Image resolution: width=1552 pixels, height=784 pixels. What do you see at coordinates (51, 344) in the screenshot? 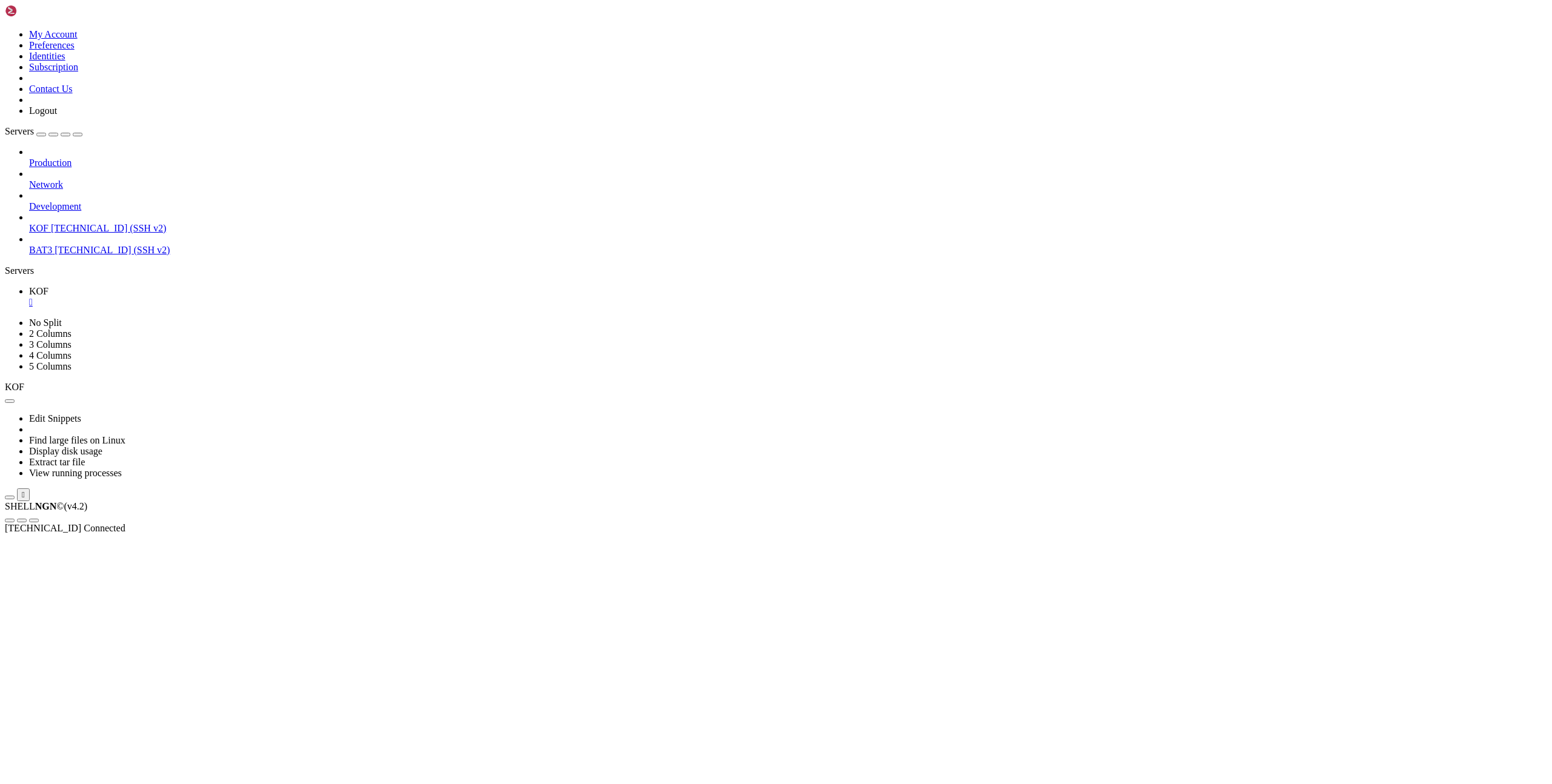
I see `a: 3 Columns` at bounding box center [51, 344].